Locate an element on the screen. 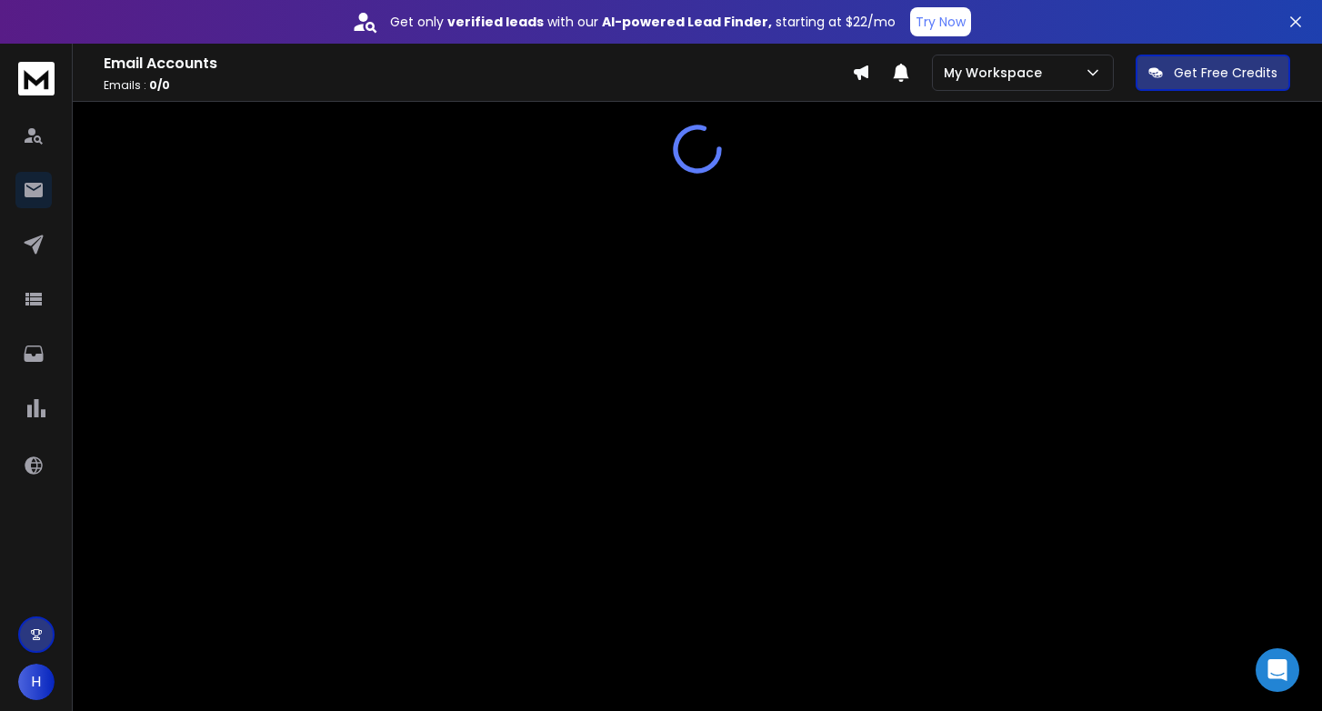 This screenshot has height=711, width=1322. p: Get Free Credits is located at coordinates (1226, 73).